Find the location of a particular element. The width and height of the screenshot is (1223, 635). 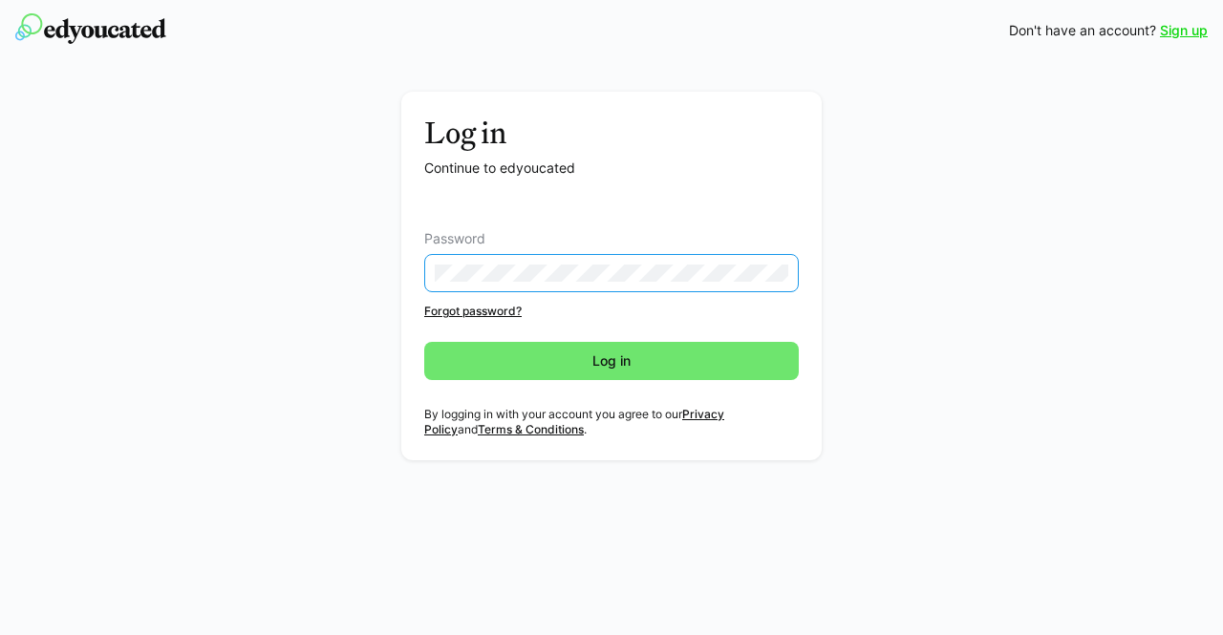

p: By logging in with your account you agree to our and . is located at coordinates (612, 422).